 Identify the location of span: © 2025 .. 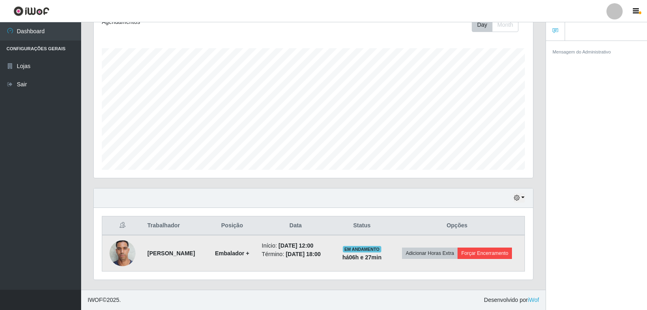
(104, 300).